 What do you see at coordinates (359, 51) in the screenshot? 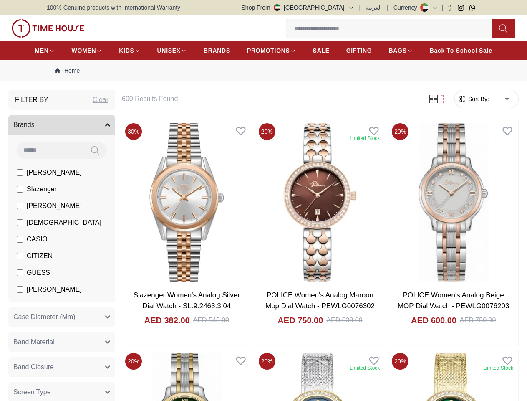
I see `a: GIFTING` at bounding box center [359, 51].